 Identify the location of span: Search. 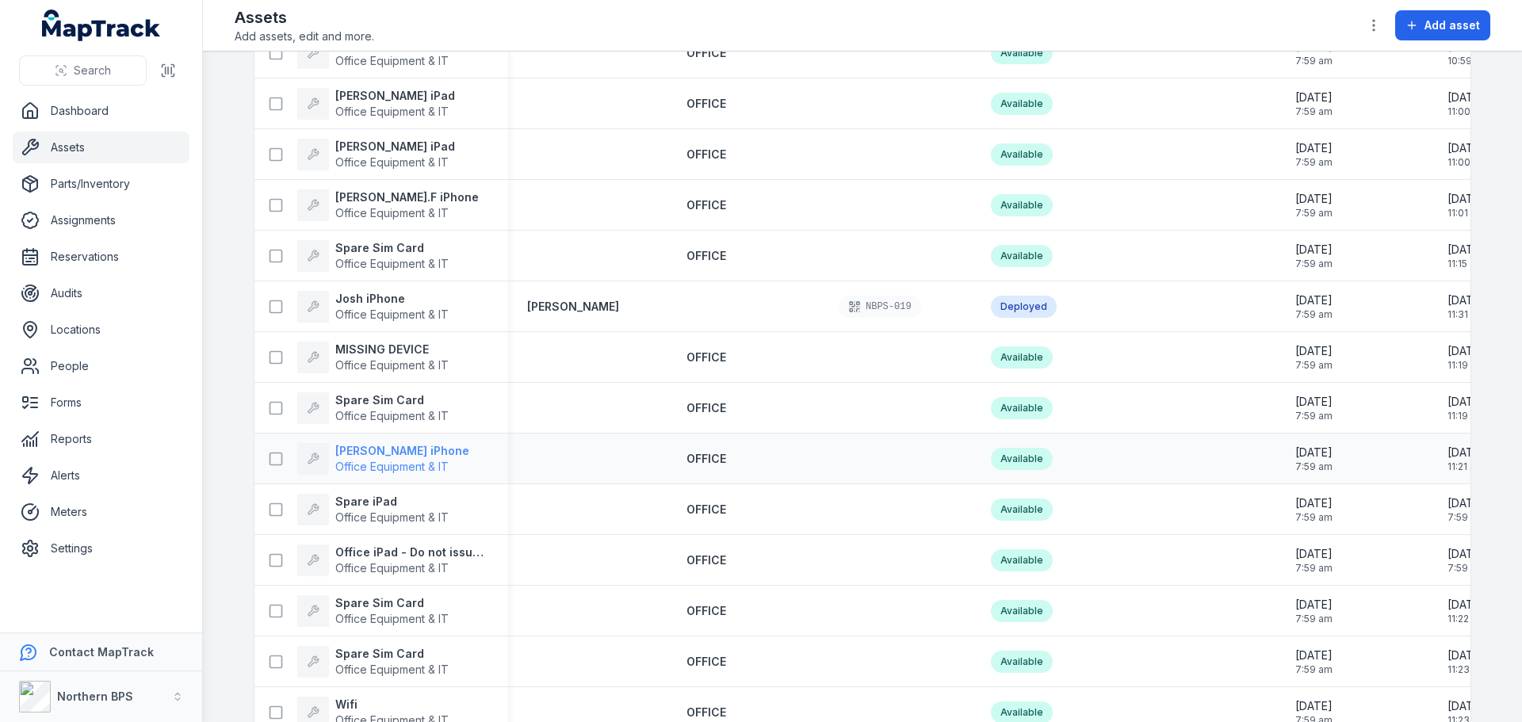
(92, 71).